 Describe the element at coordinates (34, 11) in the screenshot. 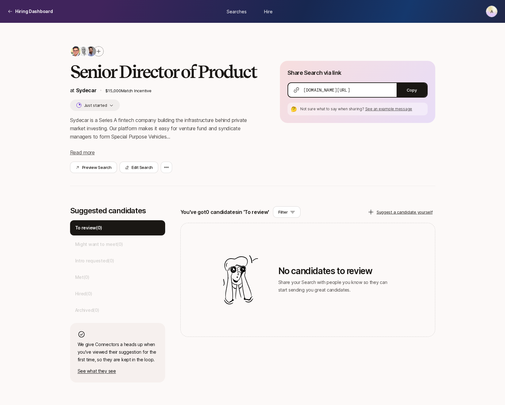

I see `p: Hiring Dashboard` at that location.